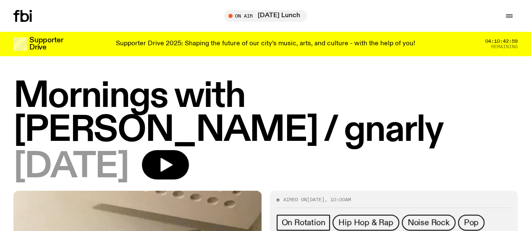  Describe the element at coordinates (366, 223) in the screenshot. I see `span: Hip Hop & Rap` at that location.